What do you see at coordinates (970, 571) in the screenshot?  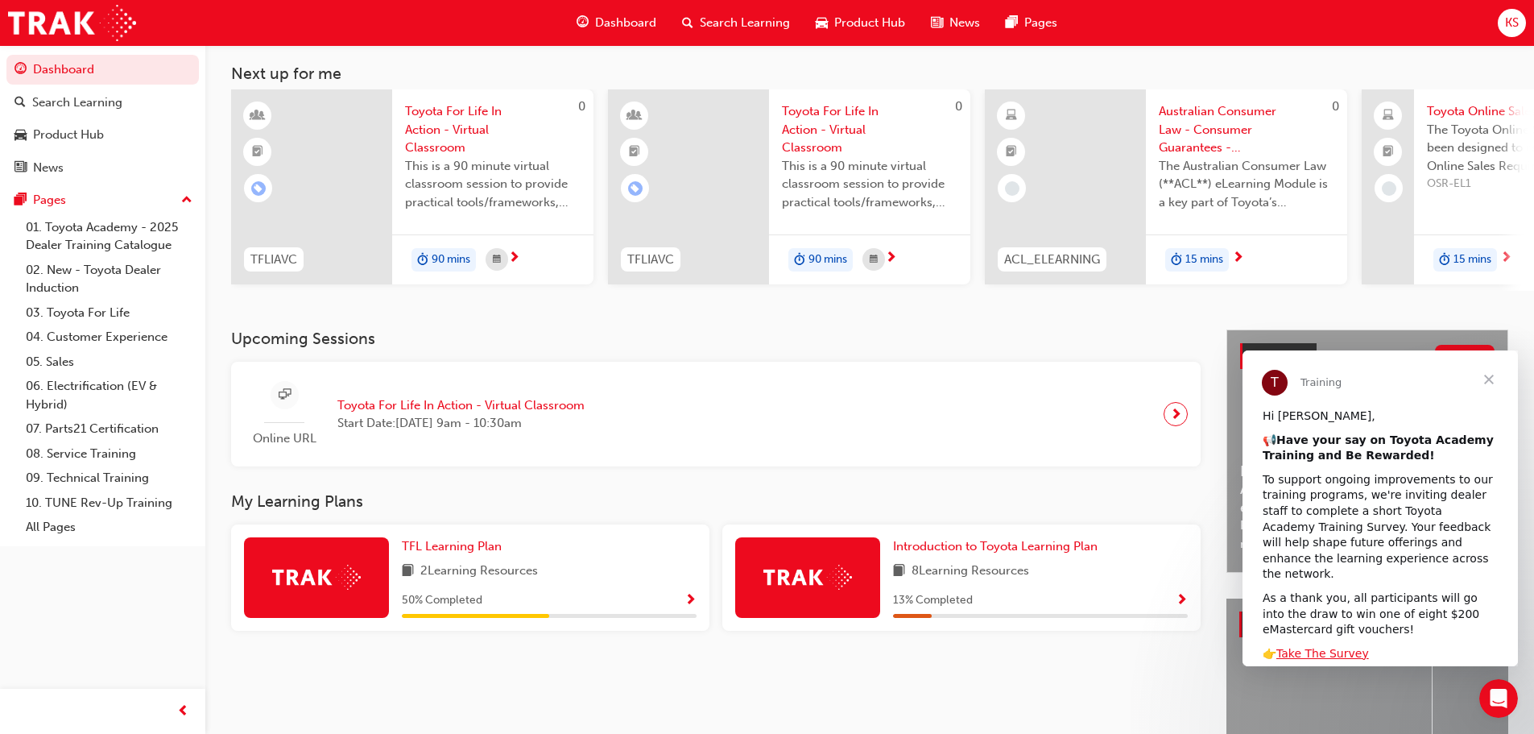 I see `span: 8 Learning Resources` at bounding box center [970, 571].